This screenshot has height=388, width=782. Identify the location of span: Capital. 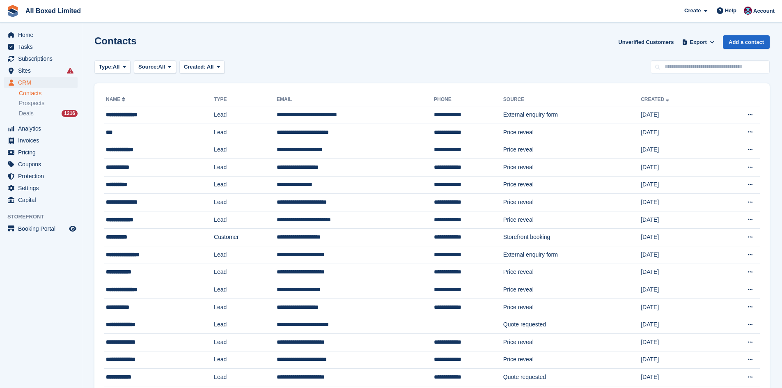
(43, 200).